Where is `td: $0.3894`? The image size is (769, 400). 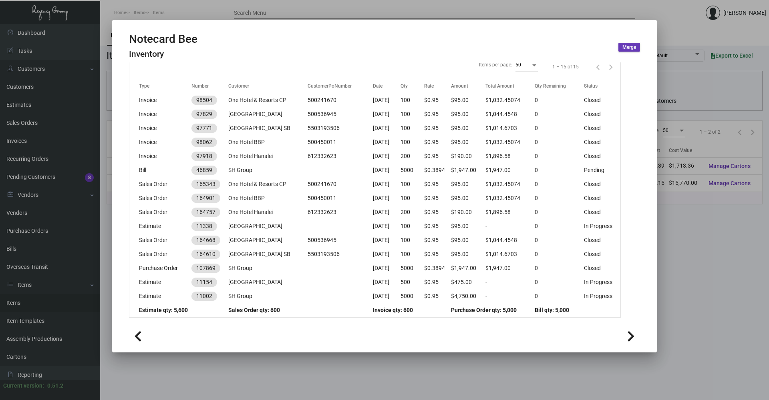
td: $0.3894 is located at coordinates (437, 170).